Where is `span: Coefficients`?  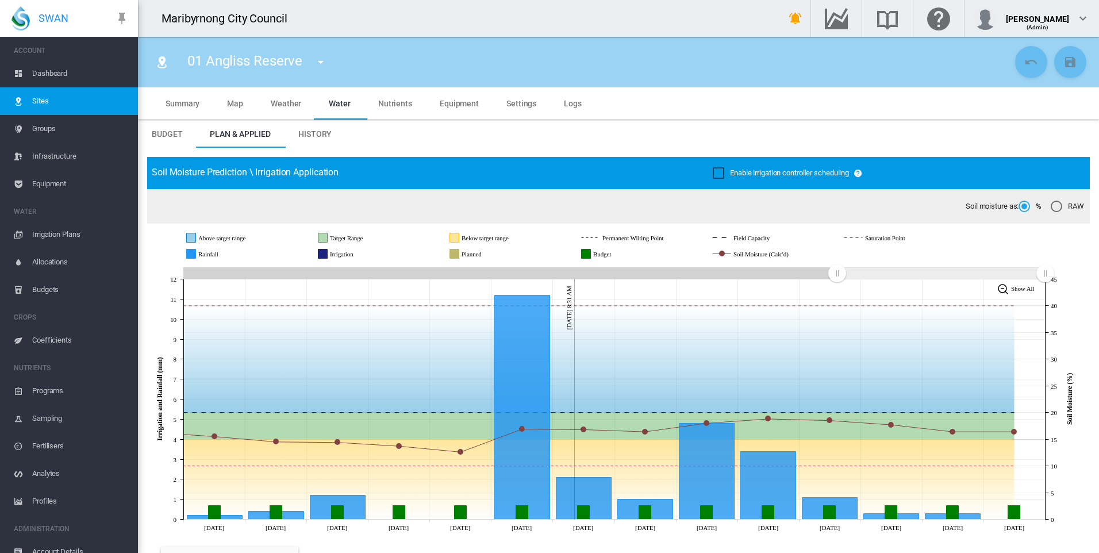
span: Coefficients is located at coordinates (80, 340).